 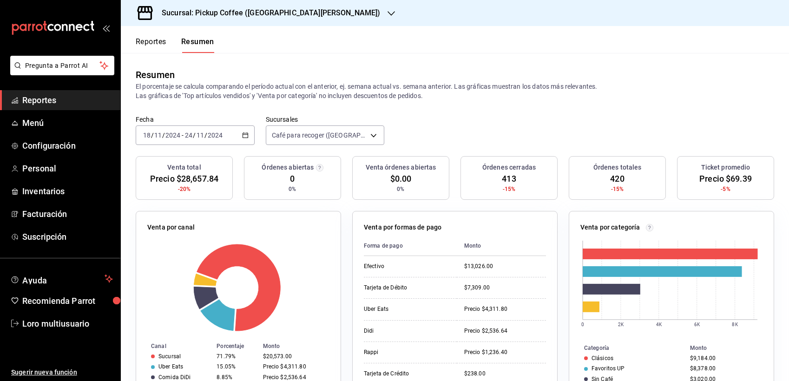 I want to click on div: Favoritos UP, so click(x=608, y=369).